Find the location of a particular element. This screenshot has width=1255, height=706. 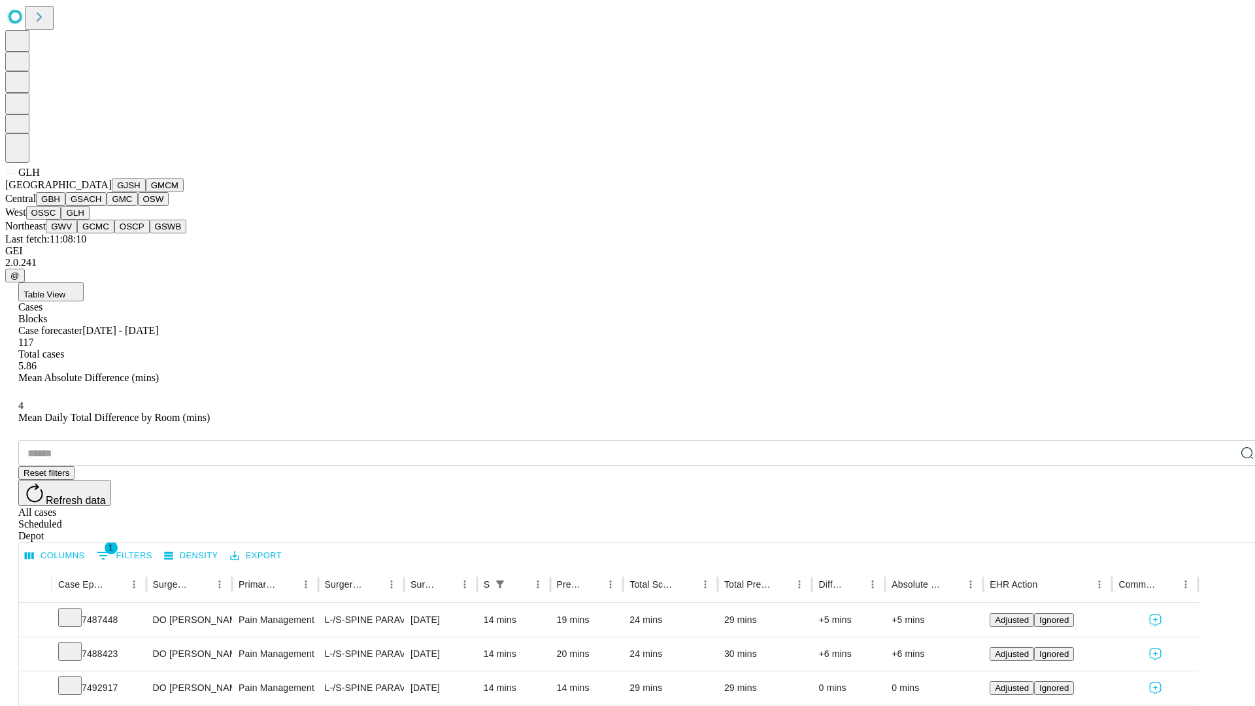

div: Total Scheduled Duration is located at coordinates (653, 584).